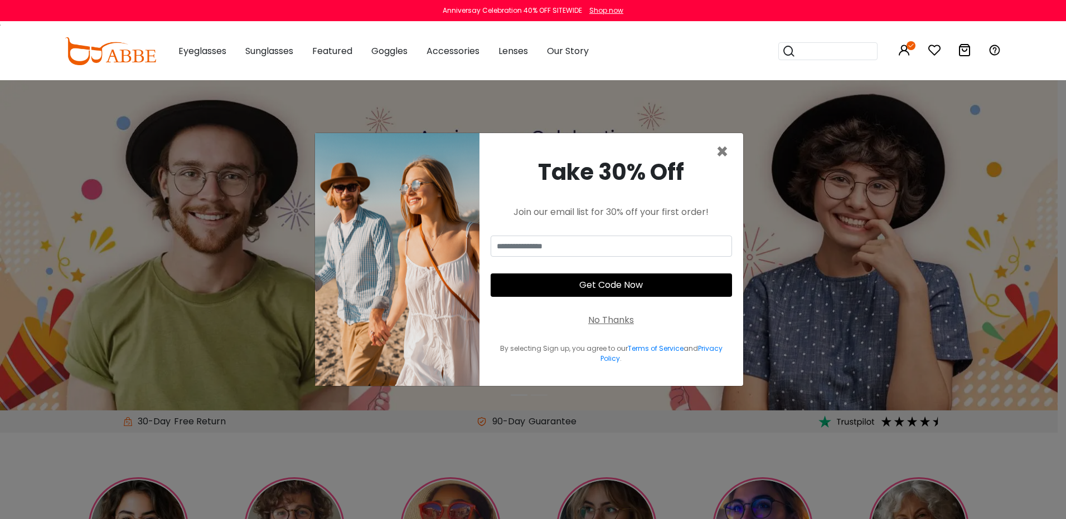 The image size is (1066, 519). What do you see at coordinates (661, 353) in the screenshot?
I see `a: Privacy Policy` at bounding box center [661, 353].